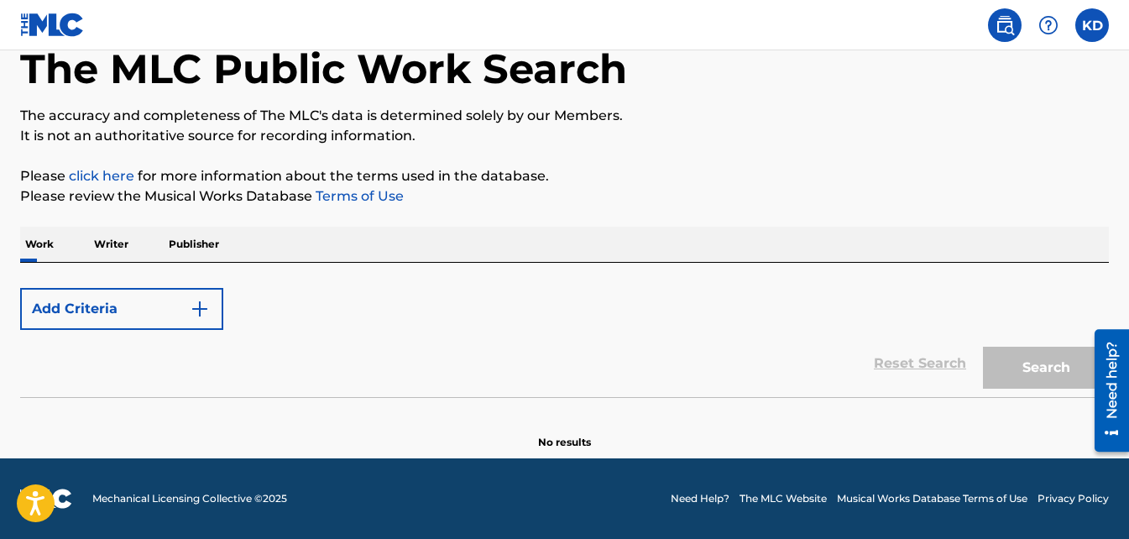 This screenshot has height=539, width=1129. What do you see at coordinates (564, 116) in the screenshot?
I see `p: The accuracy and completeness of The MLC's data is determined solely by our Members.` at bounding box center [564, 116].